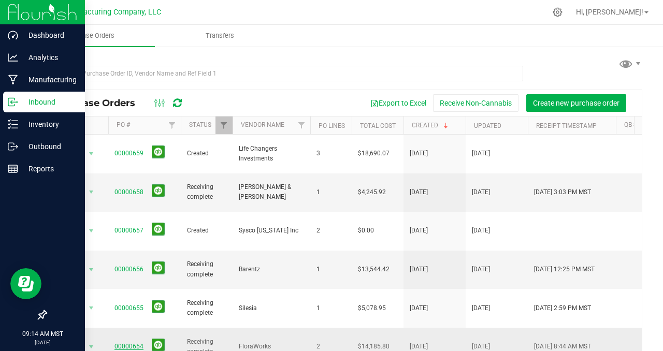 This screenshot has height=351, width=663. I want to click on span: 3, so click(331, 153).